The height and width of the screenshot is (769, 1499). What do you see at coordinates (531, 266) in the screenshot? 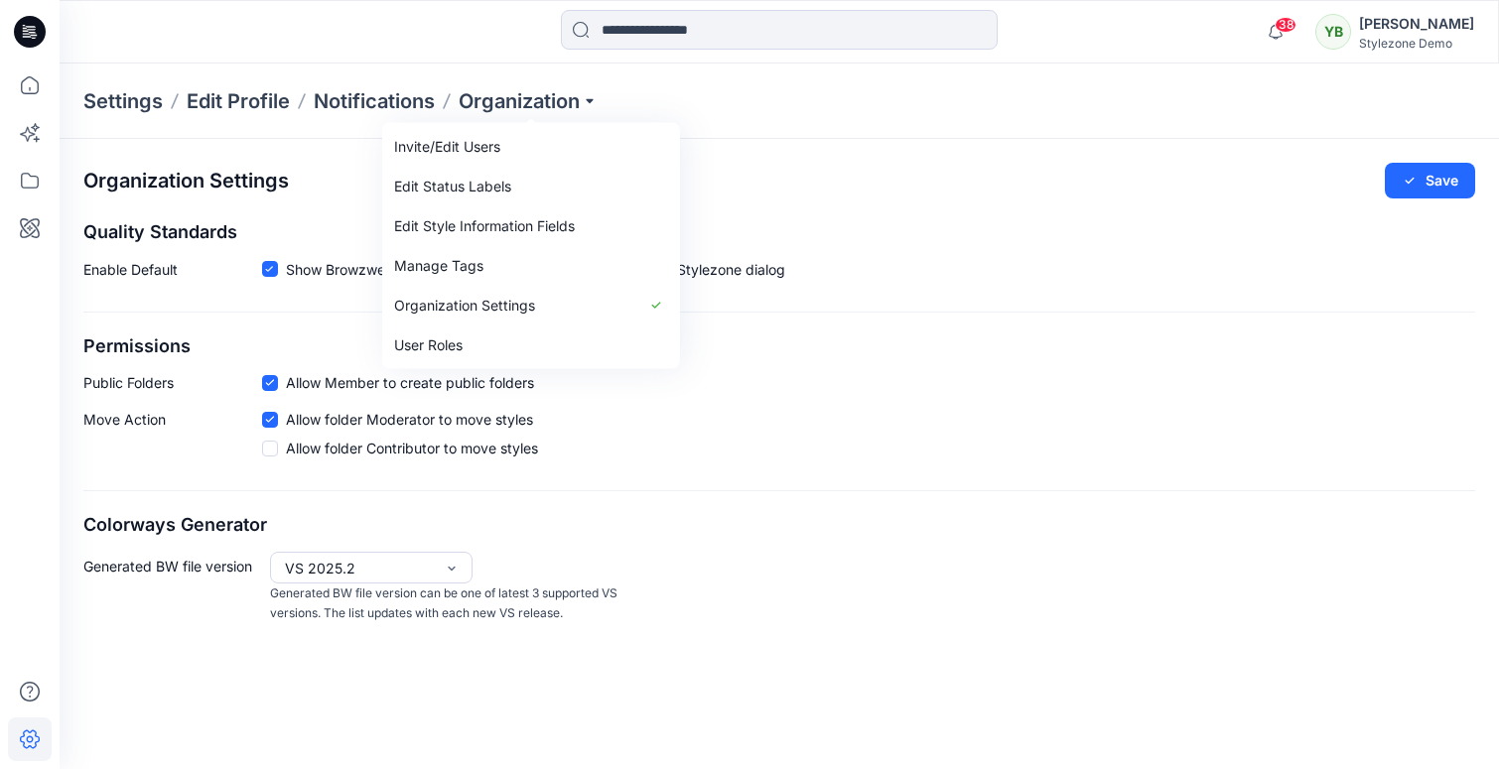
I see `a: Manage Tags` at bounding box center [531, 266].